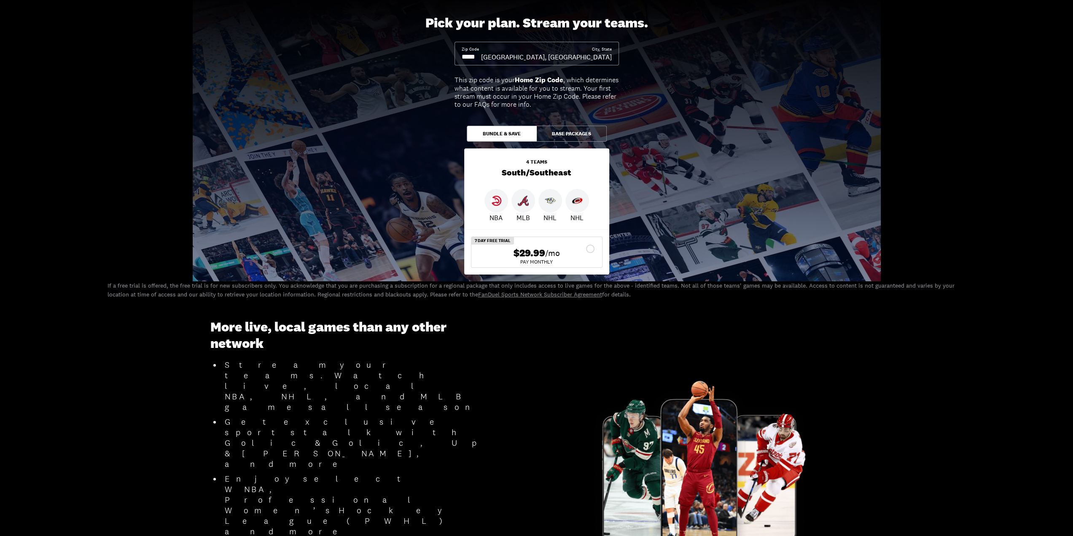 This screenshot has height=536, width=1073. I want to click on div: 7 Day Free Trial, so click(492, 241).